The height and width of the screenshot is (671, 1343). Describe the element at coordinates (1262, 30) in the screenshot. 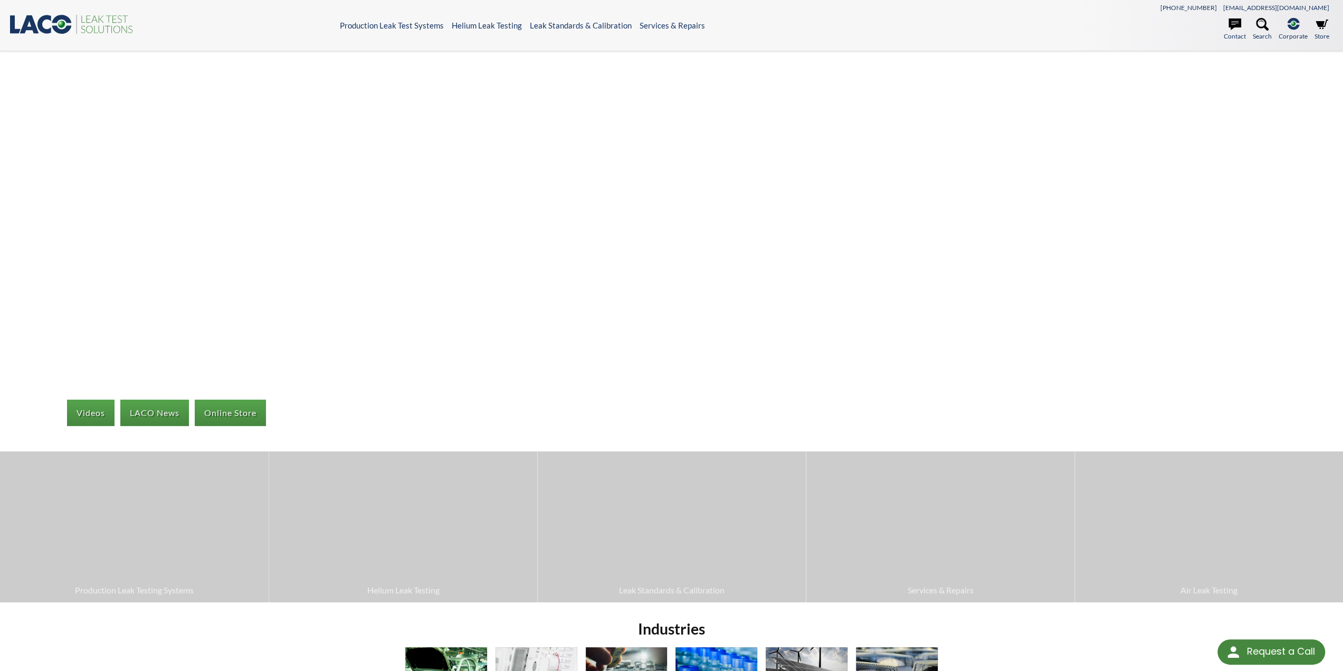

I see `a: Search` at that location.